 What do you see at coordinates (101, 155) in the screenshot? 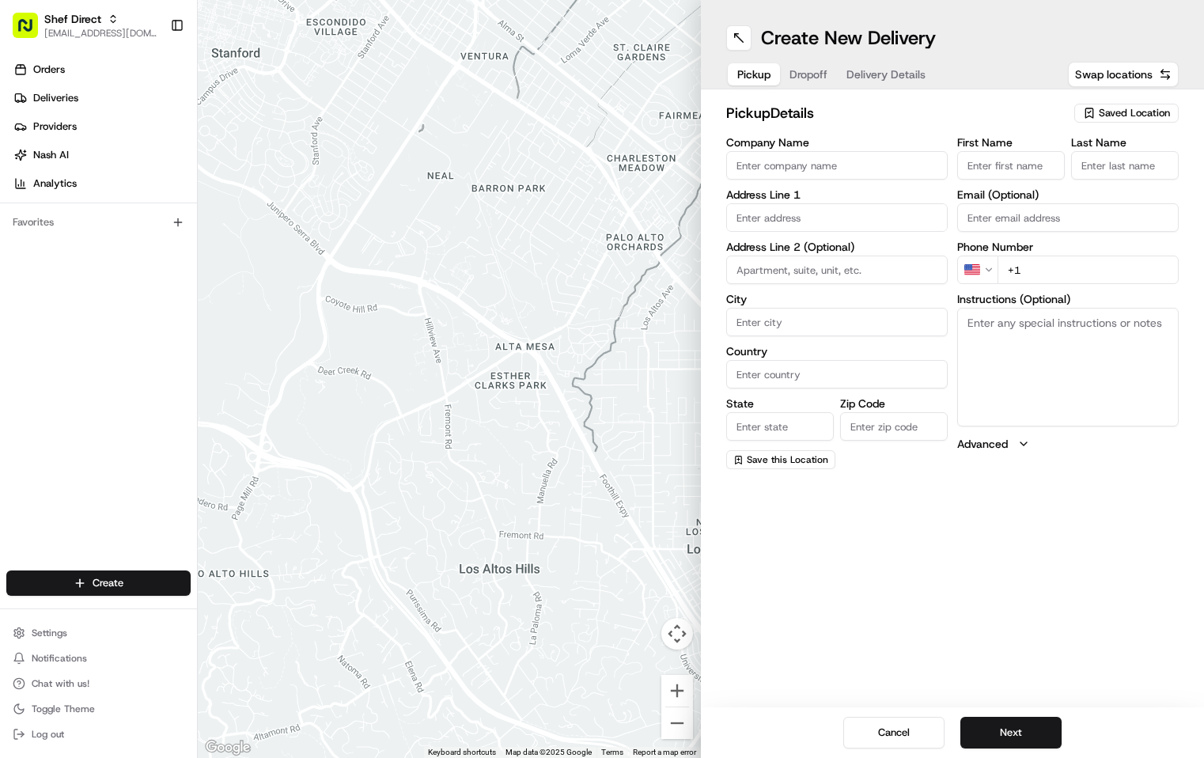
I see `a: Nash AI` at bounding box center [101, 155].